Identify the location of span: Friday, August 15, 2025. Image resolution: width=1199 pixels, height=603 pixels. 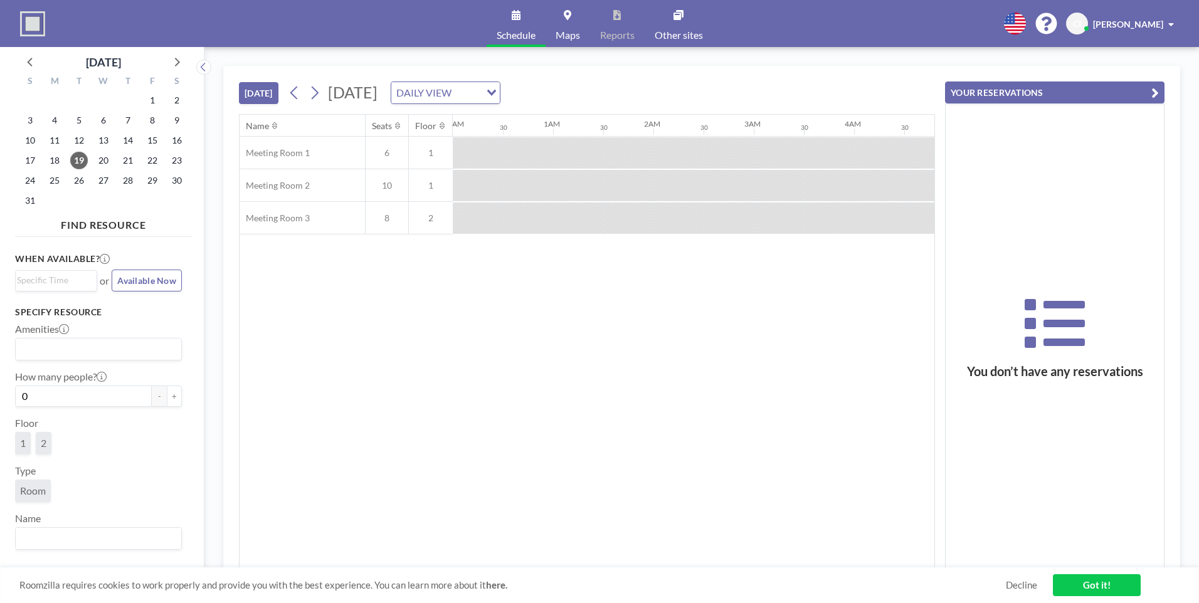
(152, 140).